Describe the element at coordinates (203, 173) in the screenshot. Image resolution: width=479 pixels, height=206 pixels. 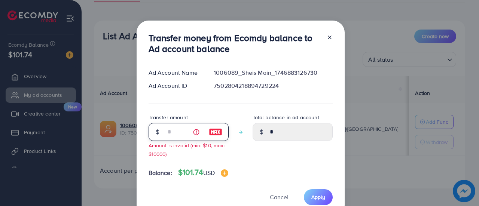
I see `h4: $101.74` at that location.